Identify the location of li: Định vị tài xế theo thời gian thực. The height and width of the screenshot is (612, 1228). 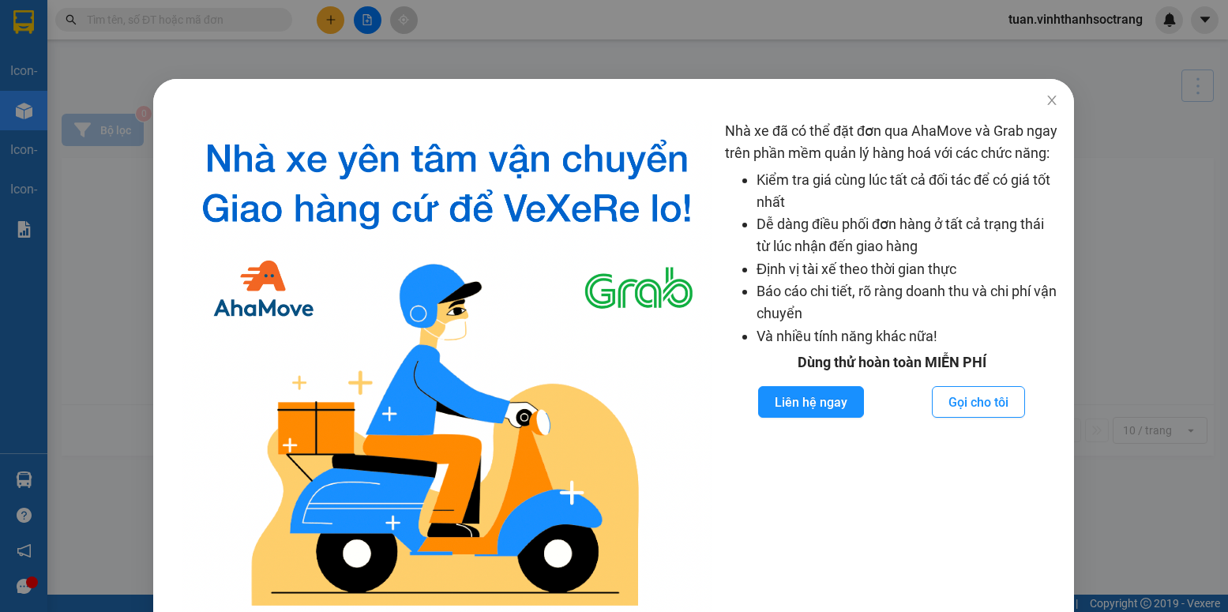
(907, 269).